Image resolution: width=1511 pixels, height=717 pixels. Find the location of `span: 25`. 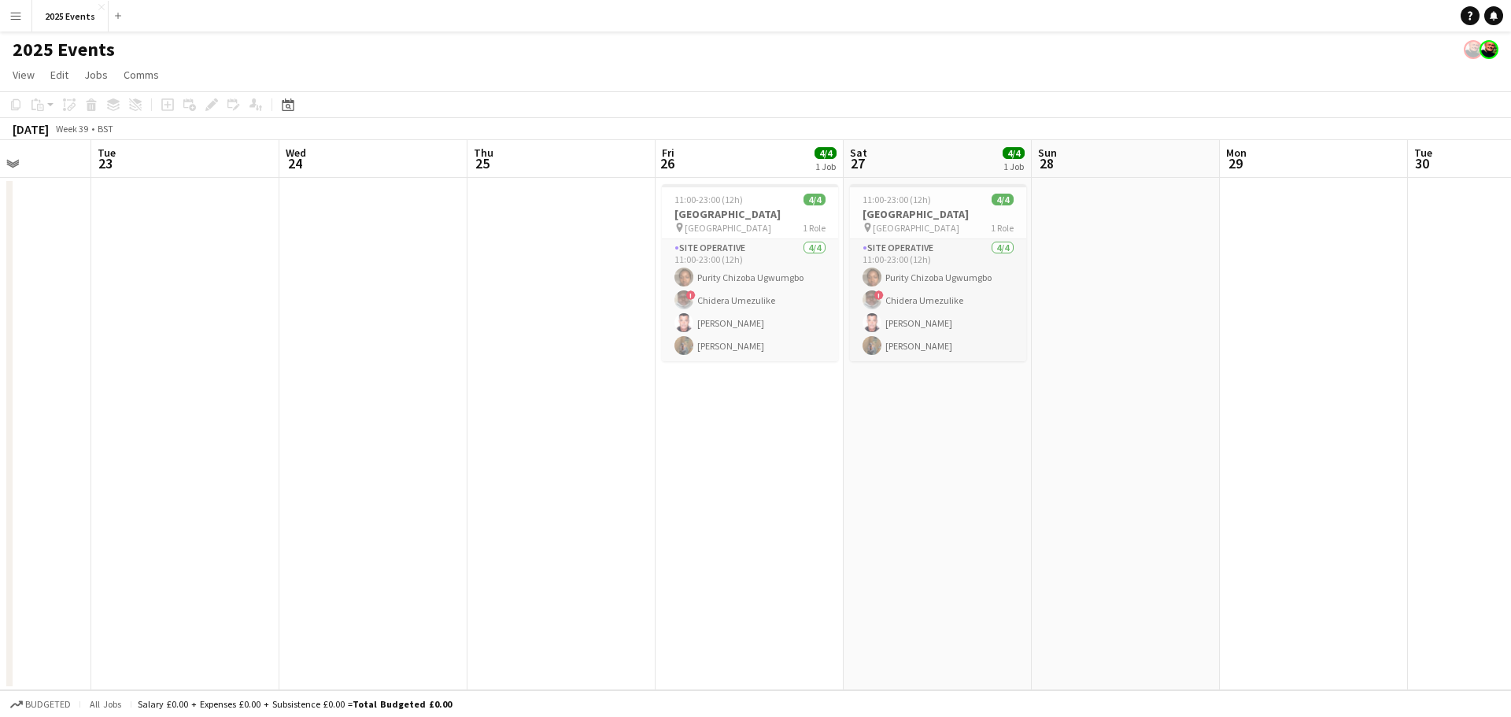

span: 25 is located at coordinates (482, 163).